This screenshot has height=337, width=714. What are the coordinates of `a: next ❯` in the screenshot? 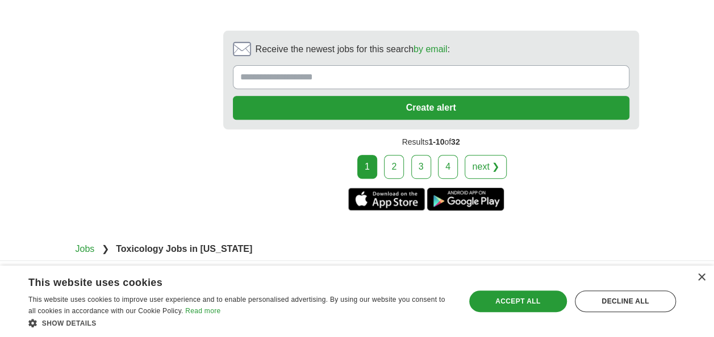 It's located at (486, 167).